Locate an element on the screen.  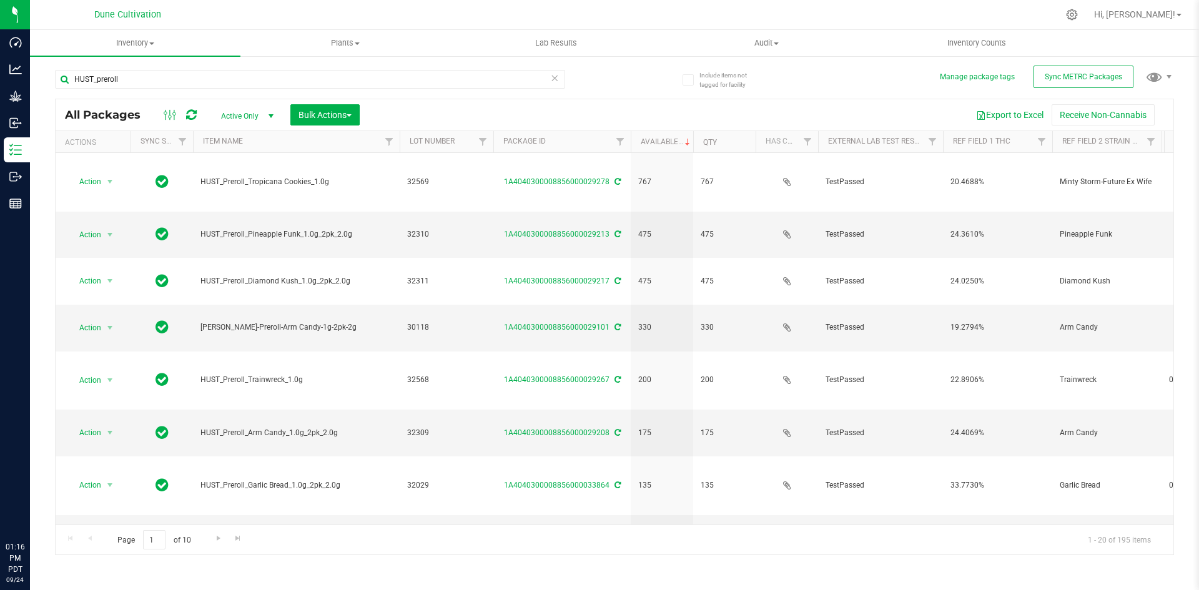
a: 1A4040300008856000029213 is located at coordinates (556, 234).